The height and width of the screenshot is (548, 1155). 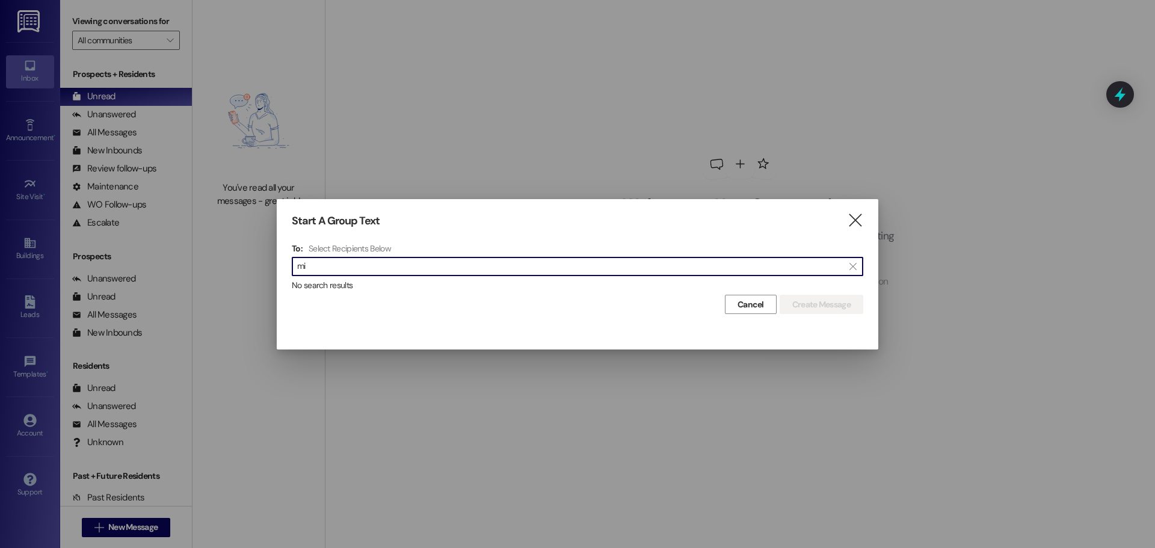 I want to click on h4: Select Recipients Below, so click(x=350, y=248).